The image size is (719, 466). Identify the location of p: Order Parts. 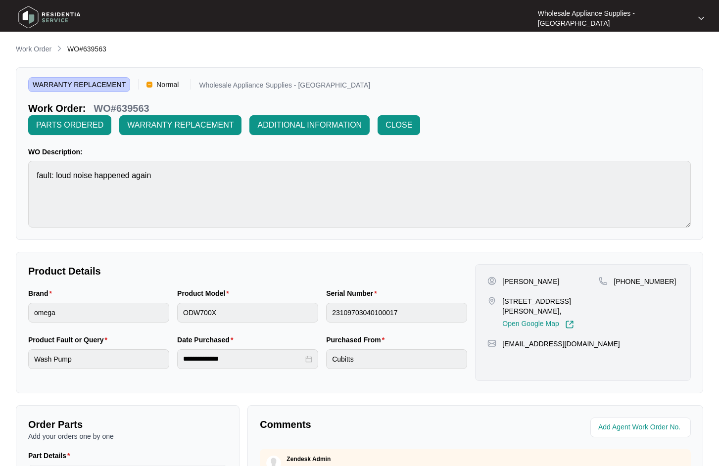
(128, 424).